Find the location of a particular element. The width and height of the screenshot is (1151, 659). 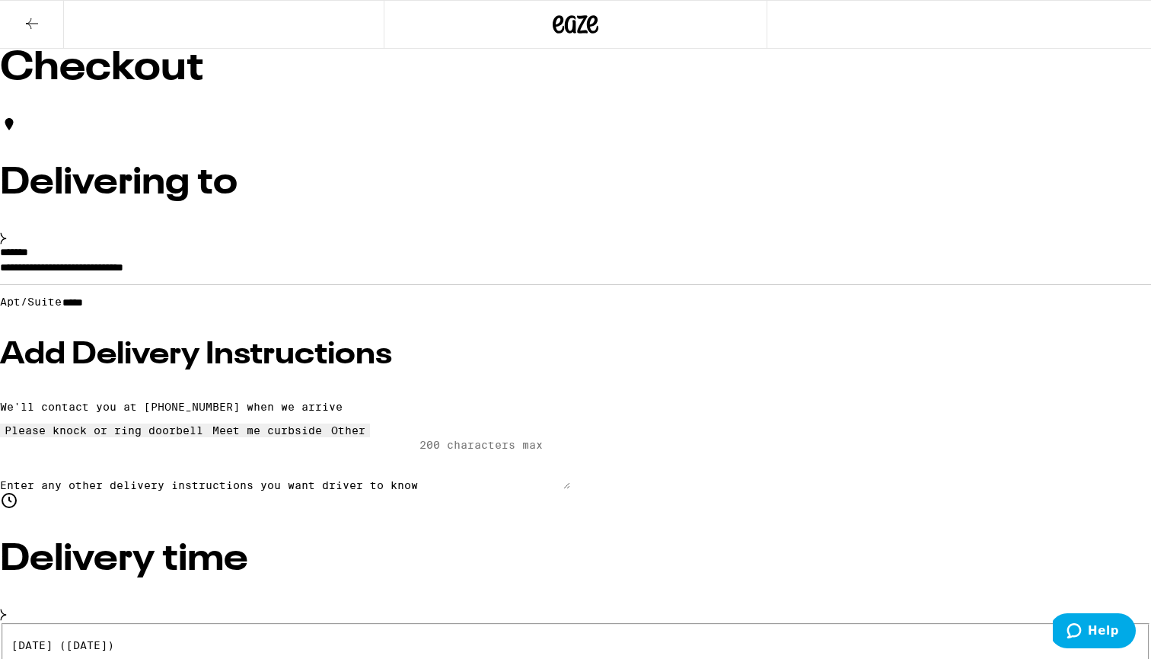

div: Meet me curbside is located at coordinates (267, 430).